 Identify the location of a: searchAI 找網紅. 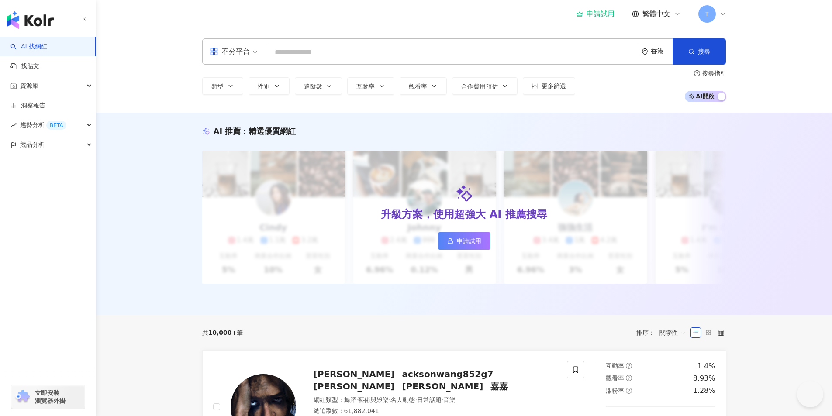
(29, 47).